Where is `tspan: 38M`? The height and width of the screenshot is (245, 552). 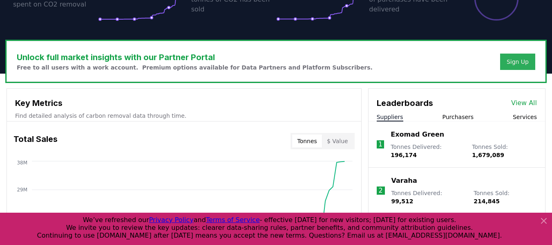
tspan: 38M is located at coordinates (22, 163).